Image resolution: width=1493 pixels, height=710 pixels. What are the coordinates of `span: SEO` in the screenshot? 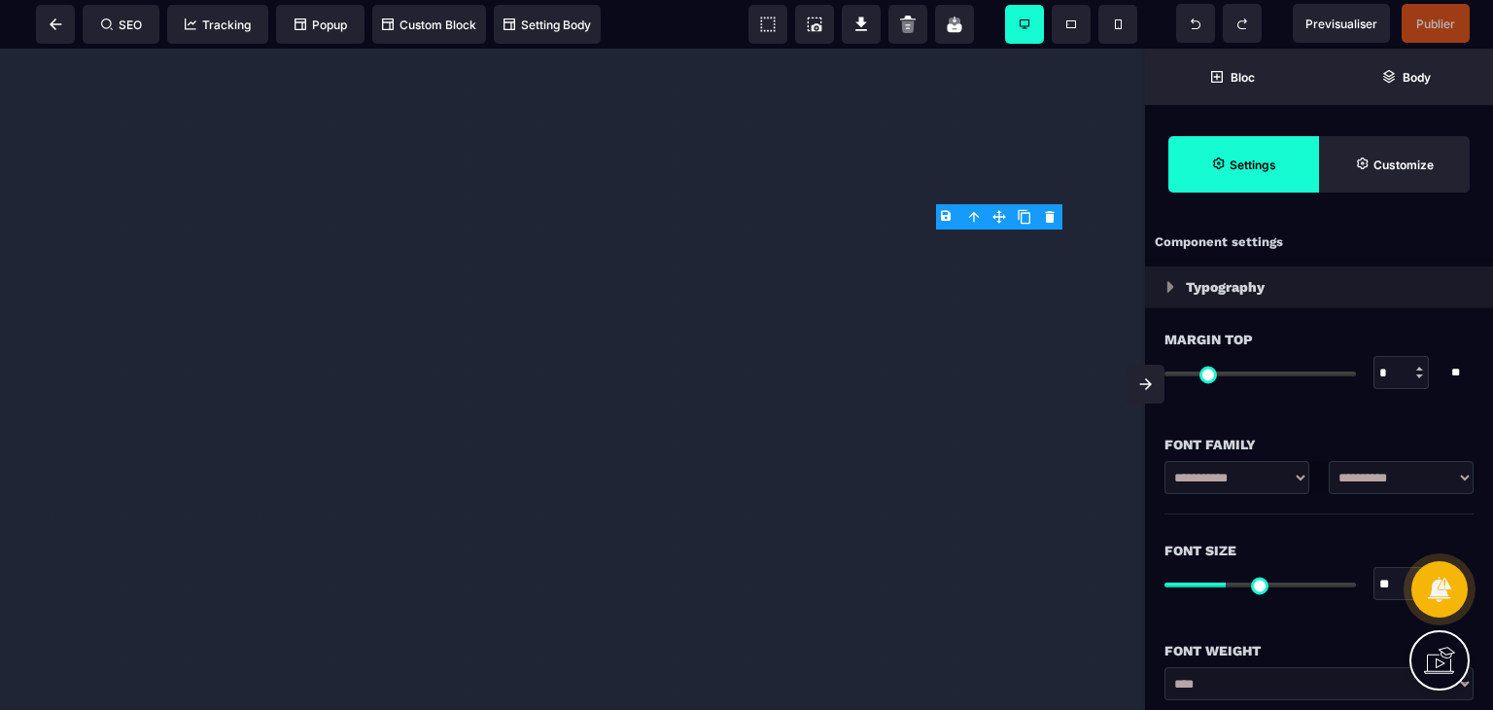 It's located at (122, 24).